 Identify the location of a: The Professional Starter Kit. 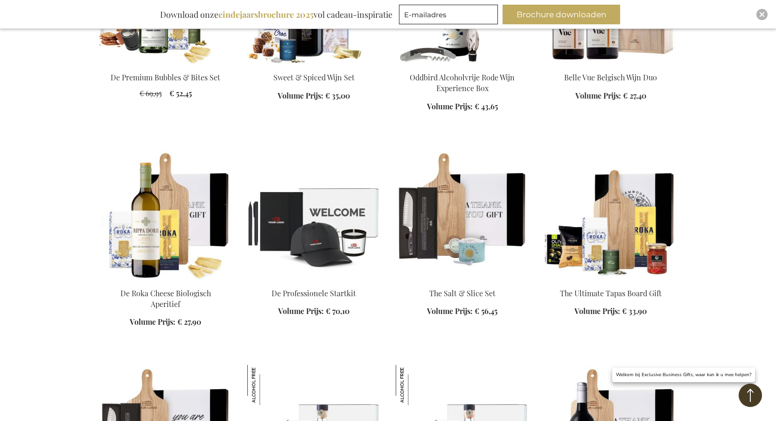
(314, 280).